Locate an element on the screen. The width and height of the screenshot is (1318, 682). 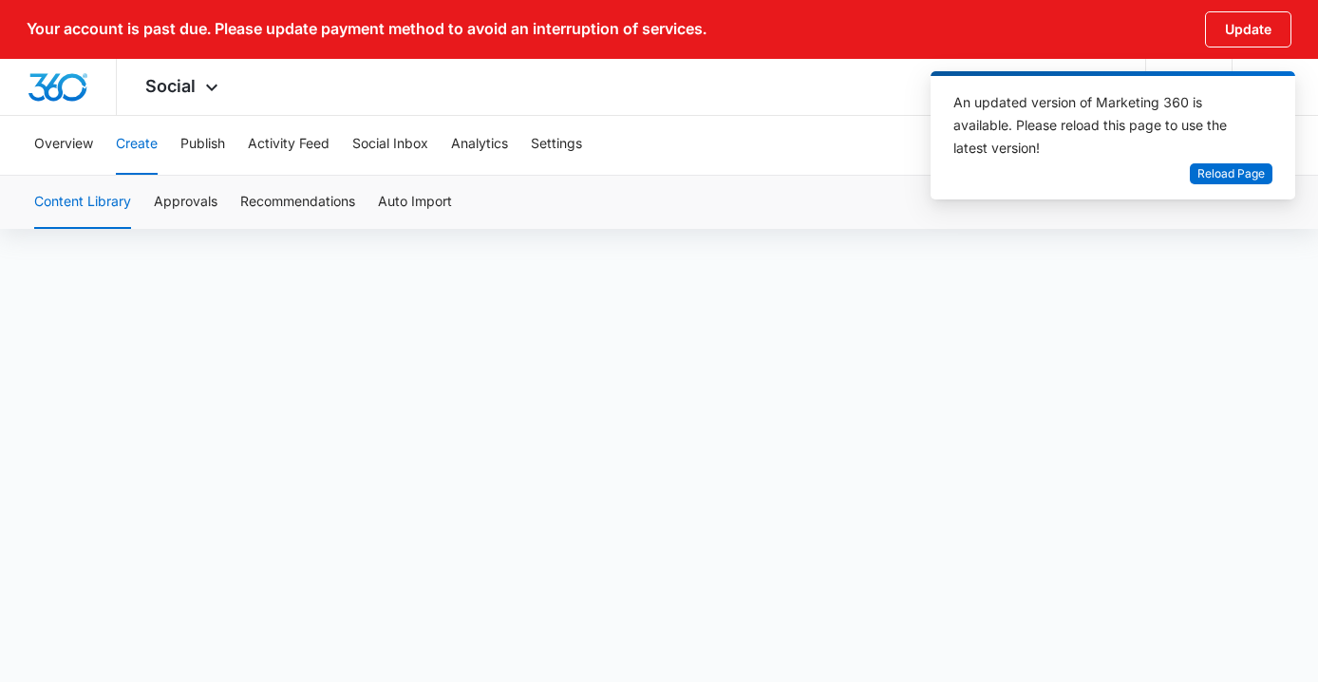
span: Reload Page is located at coordinates (1231, 174).